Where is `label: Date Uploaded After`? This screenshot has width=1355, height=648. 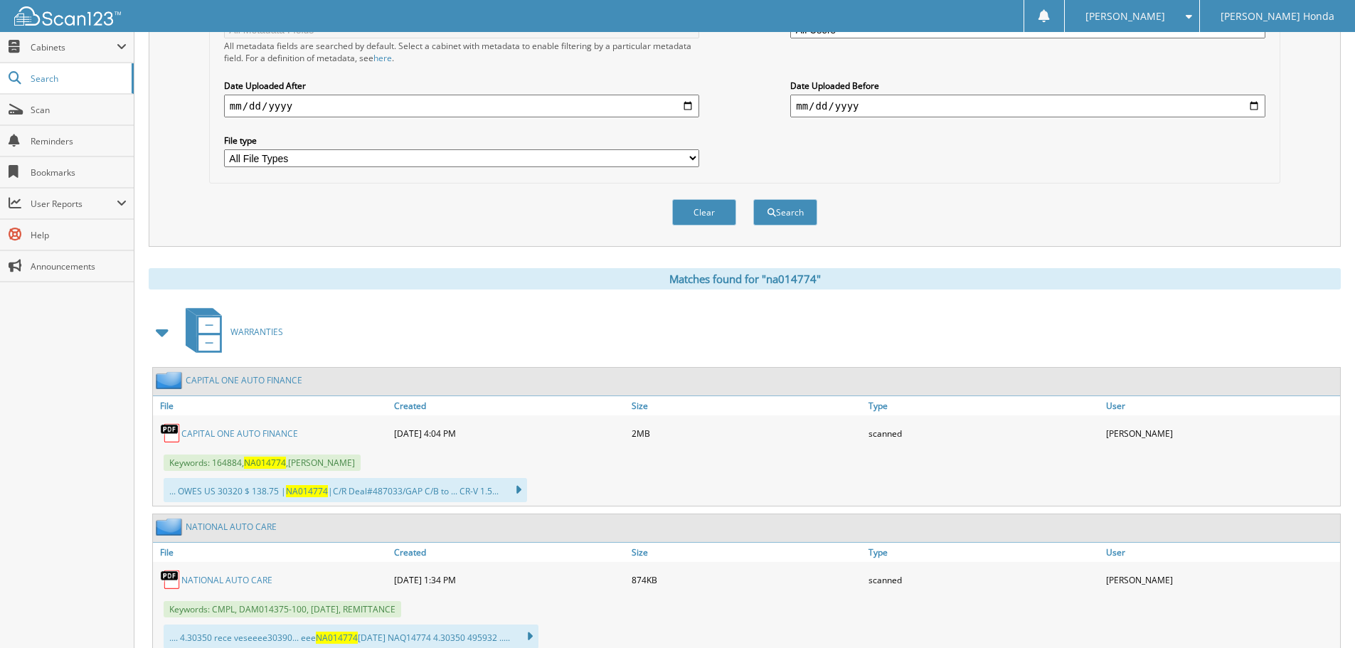
label: Date Uploaded After is located at coordinates (462, 85).